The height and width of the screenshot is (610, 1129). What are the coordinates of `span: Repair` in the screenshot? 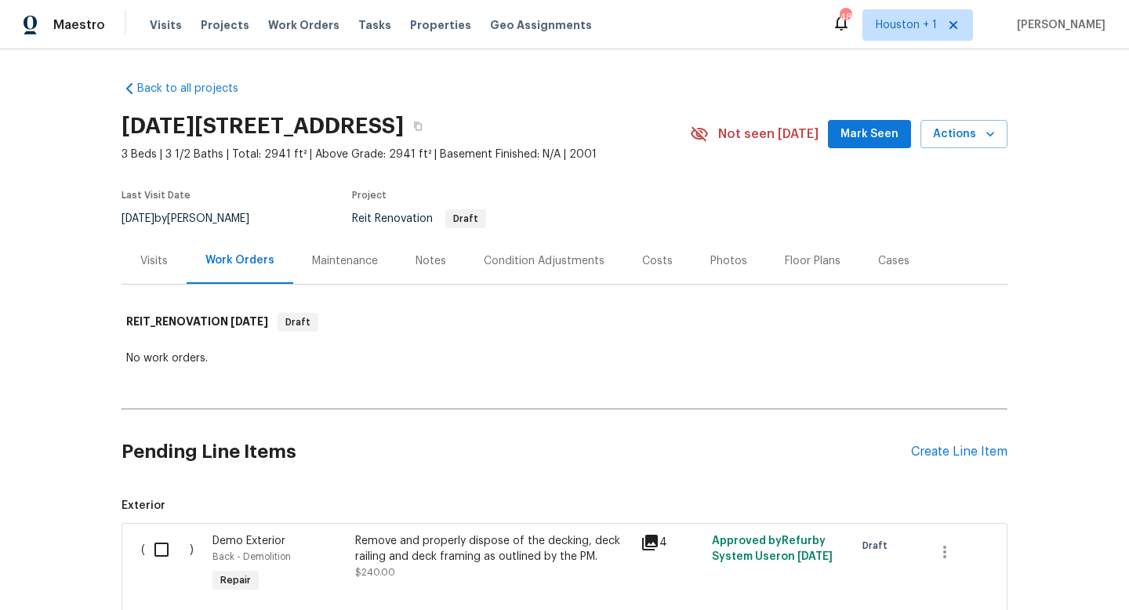 It's located at (235, 580).